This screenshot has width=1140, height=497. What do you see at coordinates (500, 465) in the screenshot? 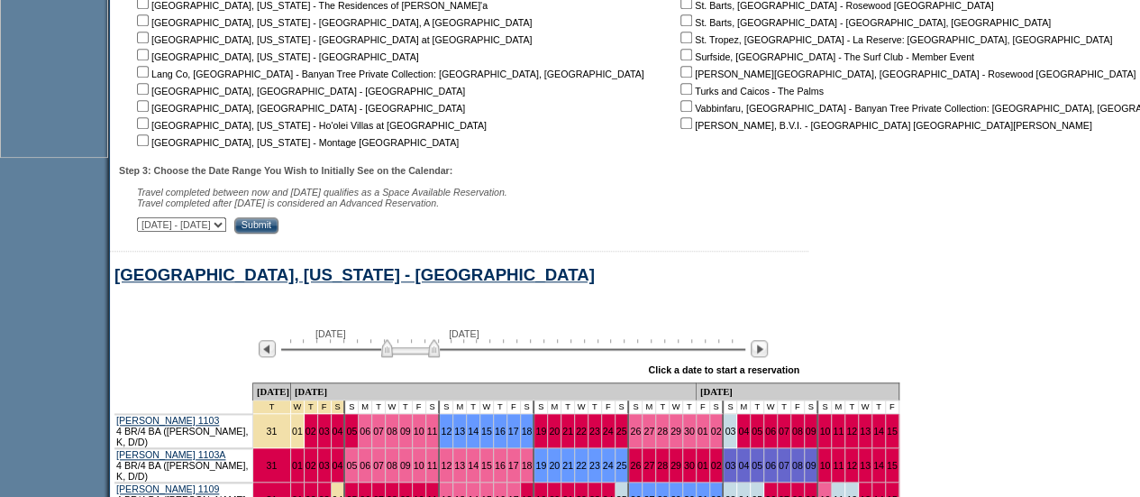
I see `a: 16` at bounding box center [500, 465].